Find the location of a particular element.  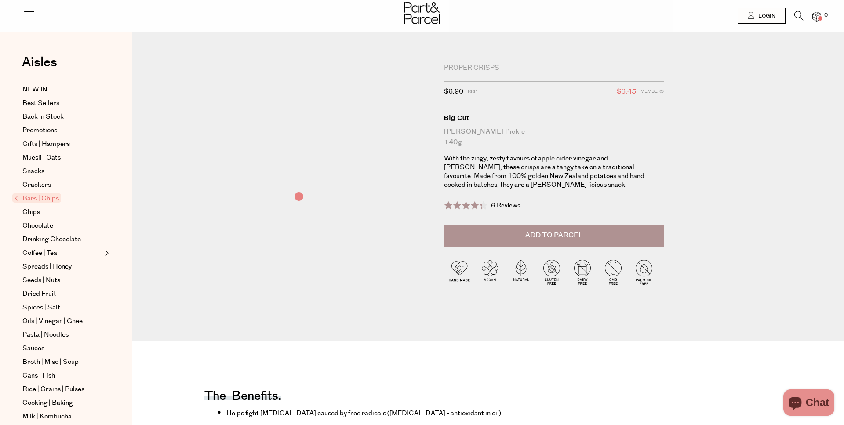

span: Add to Parcel is located at coordinates (554, 235).